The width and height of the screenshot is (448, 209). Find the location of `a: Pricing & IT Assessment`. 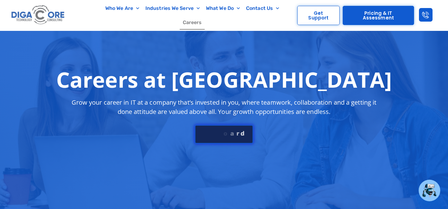

a: Pricing & IT Assessment is located at coordinates (378, 15).